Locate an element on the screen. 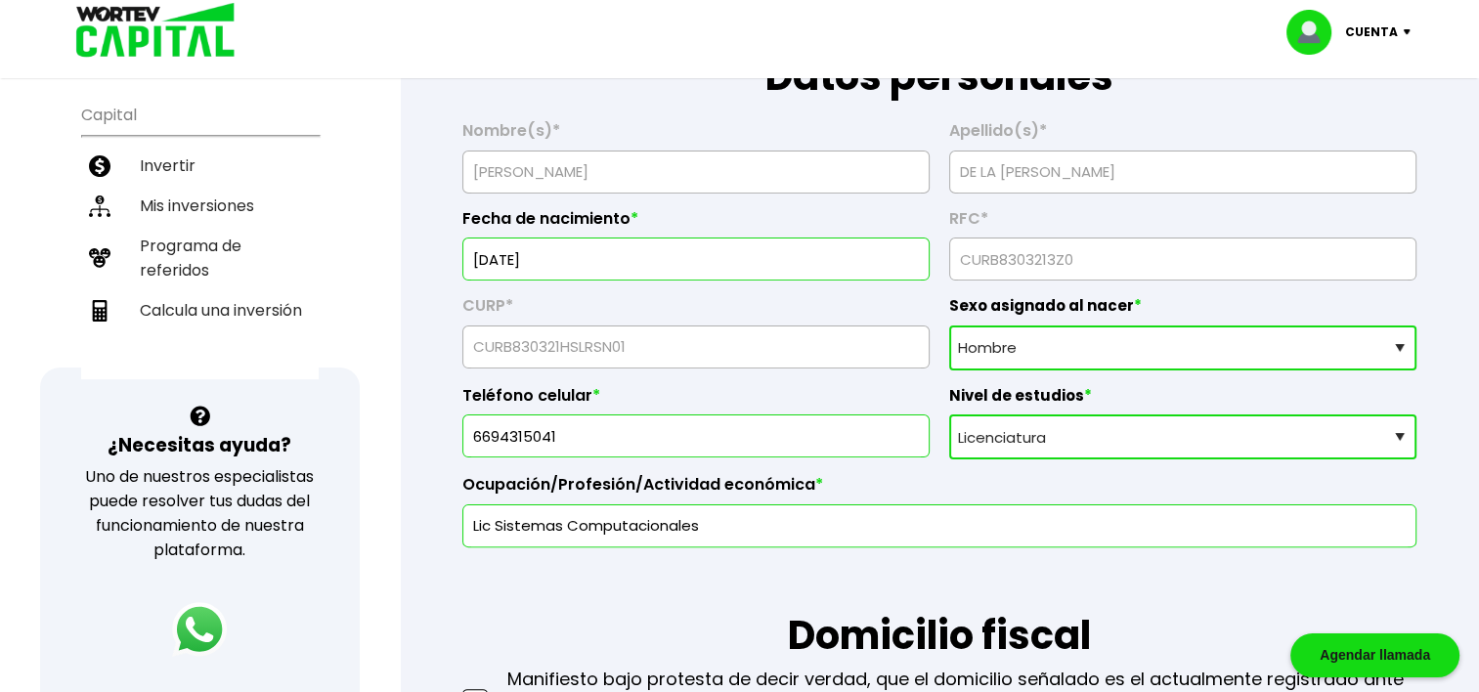 The width and height of the screenshot is (1479, 692). input: 13 caracteres is located at coordinates (1183, 259).